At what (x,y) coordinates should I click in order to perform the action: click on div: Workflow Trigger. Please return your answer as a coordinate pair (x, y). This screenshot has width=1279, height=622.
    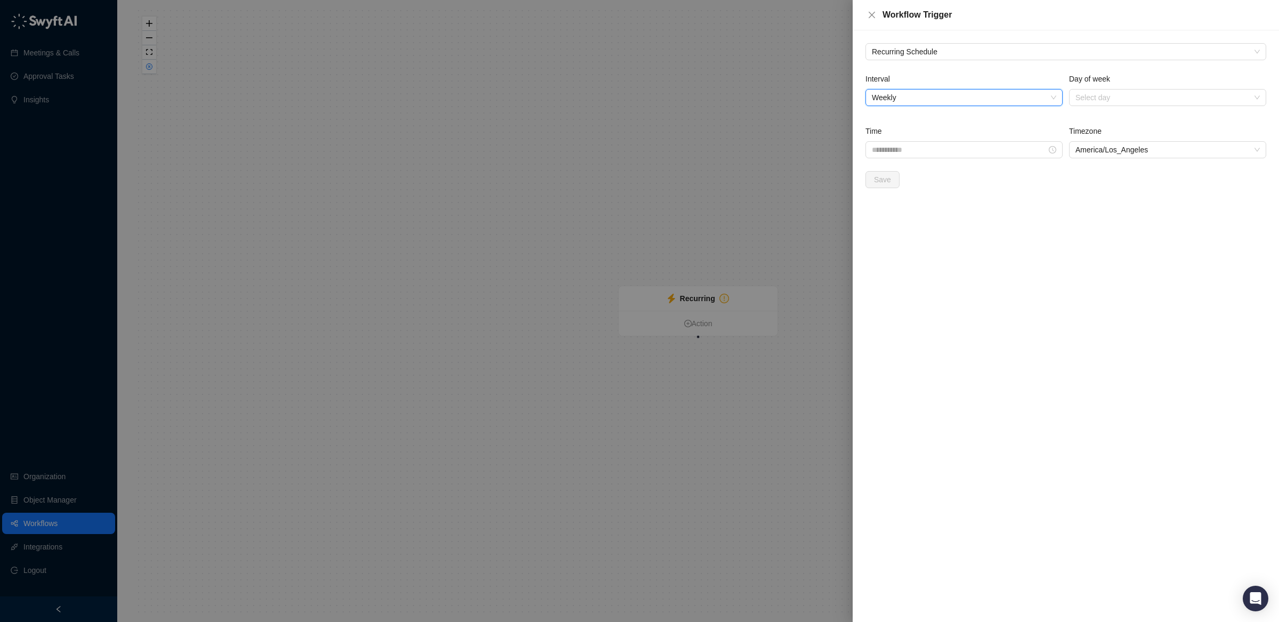
    Looking at the image, I should click on (1075, 15).